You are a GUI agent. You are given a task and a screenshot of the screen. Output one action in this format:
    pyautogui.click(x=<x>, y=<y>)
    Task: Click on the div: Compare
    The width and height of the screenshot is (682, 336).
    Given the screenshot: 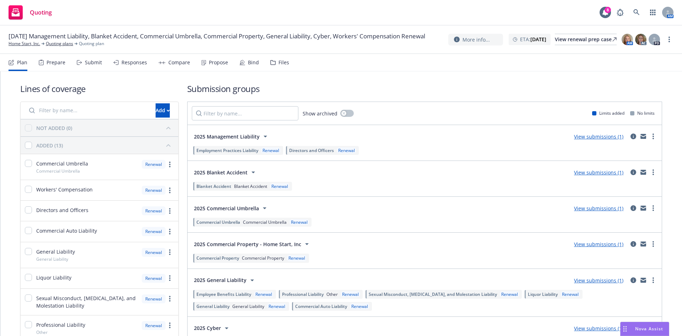 What is the action you would take?
    pyautogui.click(x=179, y=62)
    